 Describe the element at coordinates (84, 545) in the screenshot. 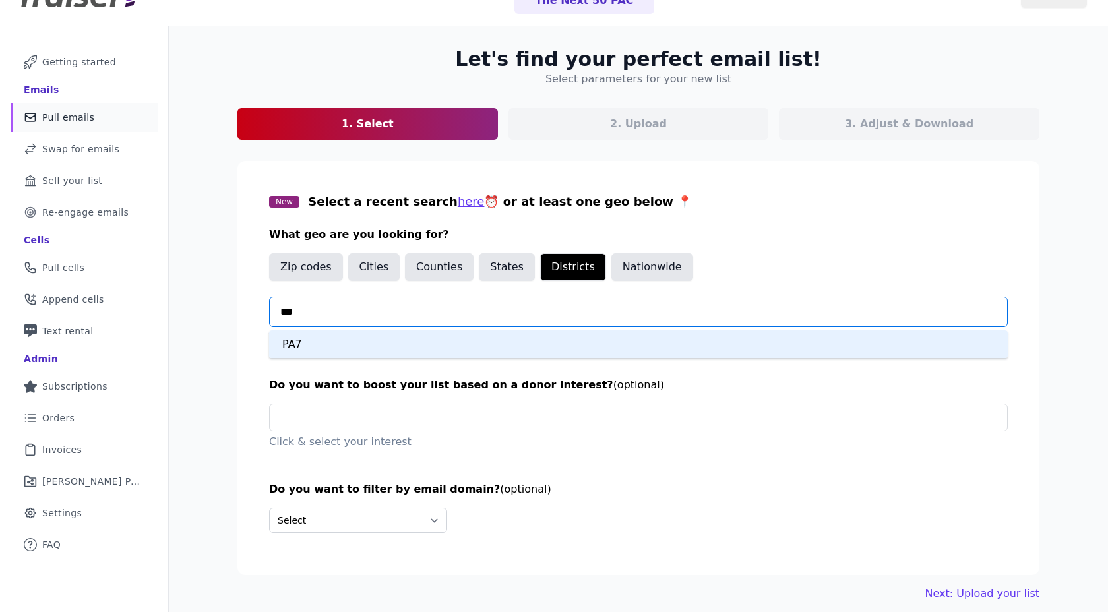

I see `a: FAQ` at that location.